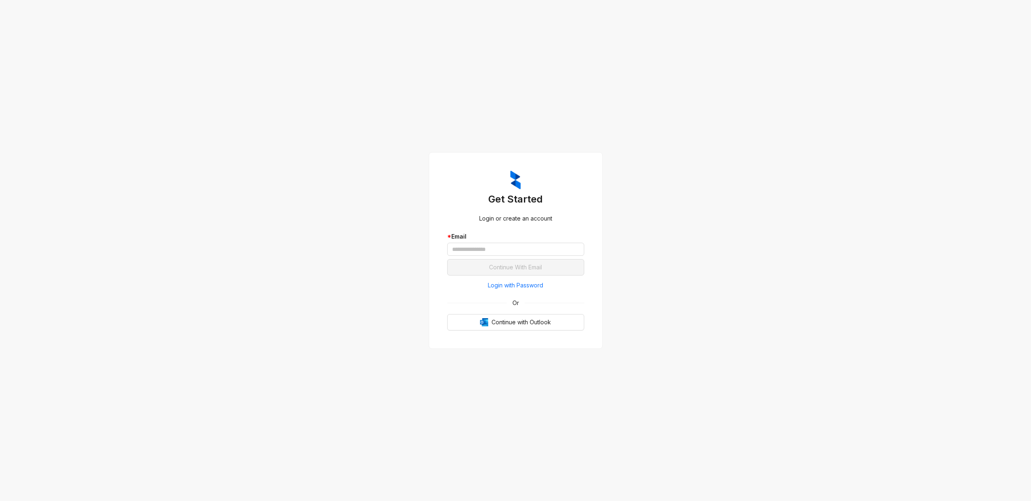  I want to click on div: Login or create an account, so click(516, 219).